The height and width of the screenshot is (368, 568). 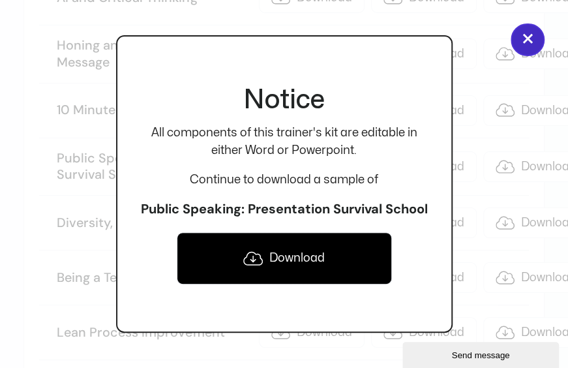 What do you see at coordinates (527, 40) in the screenshot?
I see `button: Close popup` at bounding box center [527, 40].